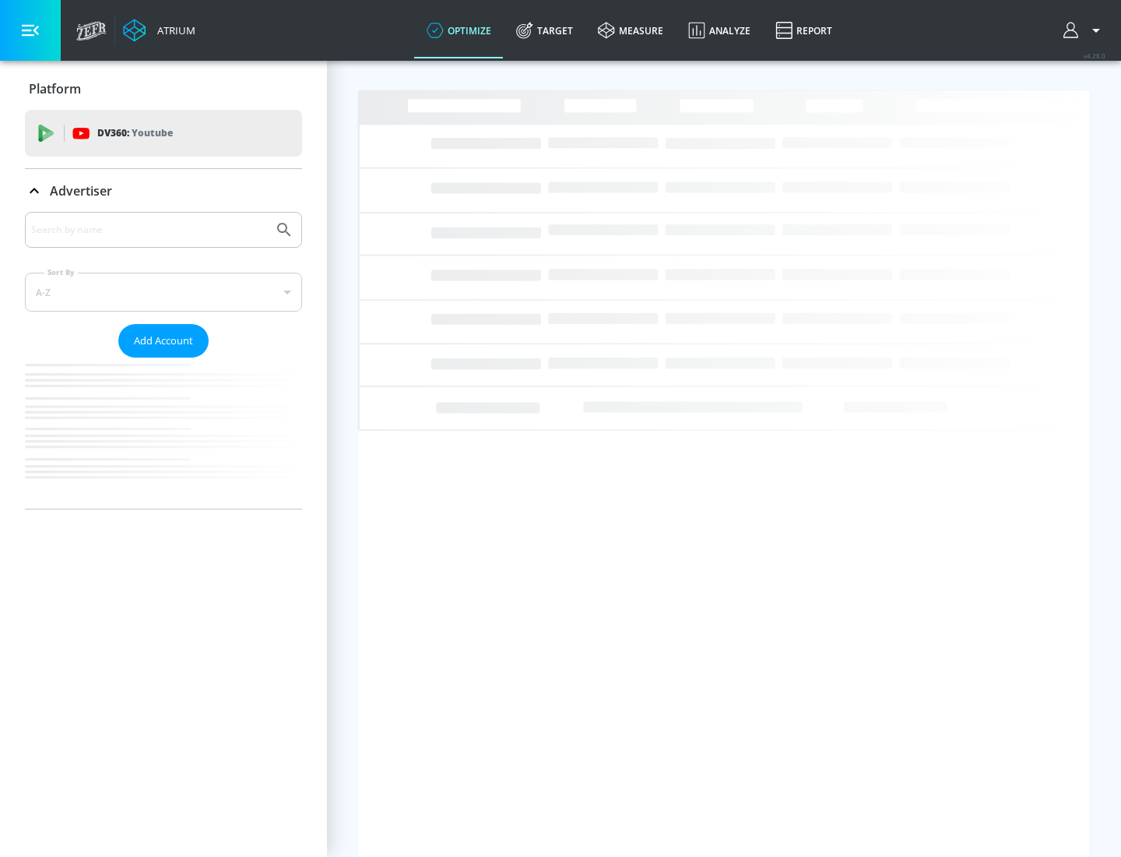  What do you see at coordinates (159, 30) in the screenshot?
I see `a: Atrium` at bounding box center [159, 30].